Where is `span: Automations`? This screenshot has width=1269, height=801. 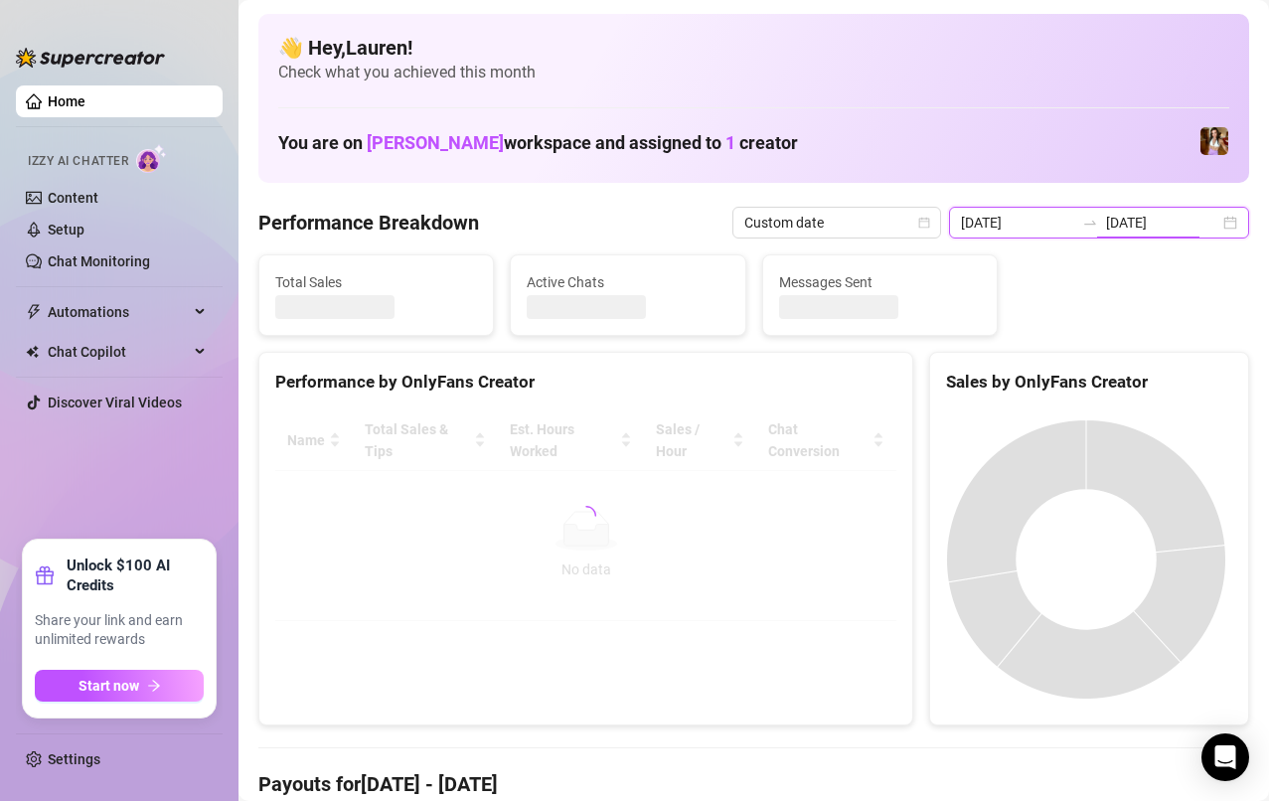
span: Automations is located at coordinates (118, 312).